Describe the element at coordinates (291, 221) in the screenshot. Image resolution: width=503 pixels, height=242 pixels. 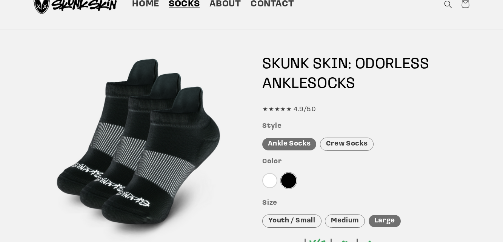
I see `div: Youth / Small` at that location.